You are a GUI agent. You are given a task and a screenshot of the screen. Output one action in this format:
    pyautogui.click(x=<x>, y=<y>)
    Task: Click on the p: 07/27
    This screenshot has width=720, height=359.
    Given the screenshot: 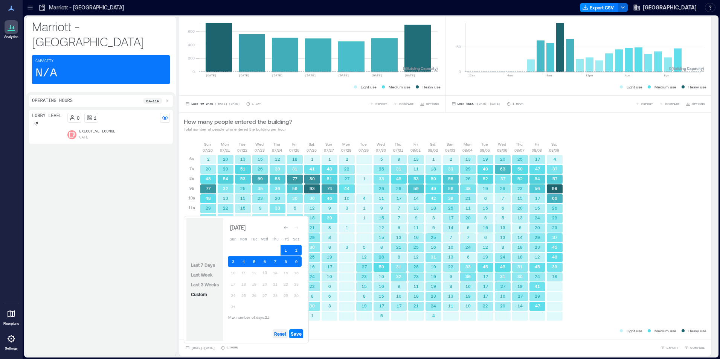 What is the action you would take?
    pyautogui.click(x=329, y=150)
    